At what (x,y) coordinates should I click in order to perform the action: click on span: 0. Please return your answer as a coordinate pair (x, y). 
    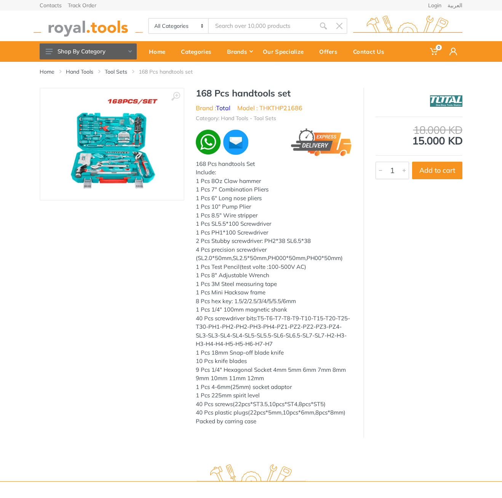
    Looking at the image, I should click on (439, 47).